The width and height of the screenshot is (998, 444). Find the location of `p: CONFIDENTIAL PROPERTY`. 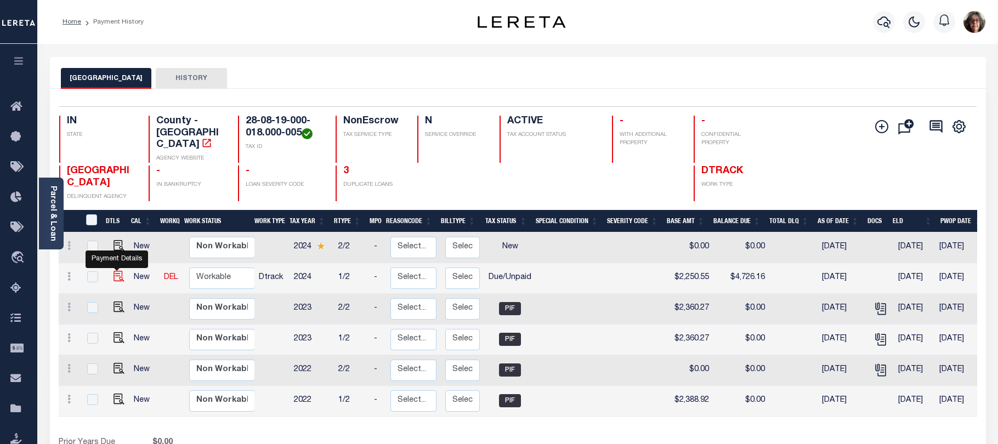

p: CONFIDENTIAL PROPERTY is located at coordinates (736, 139).